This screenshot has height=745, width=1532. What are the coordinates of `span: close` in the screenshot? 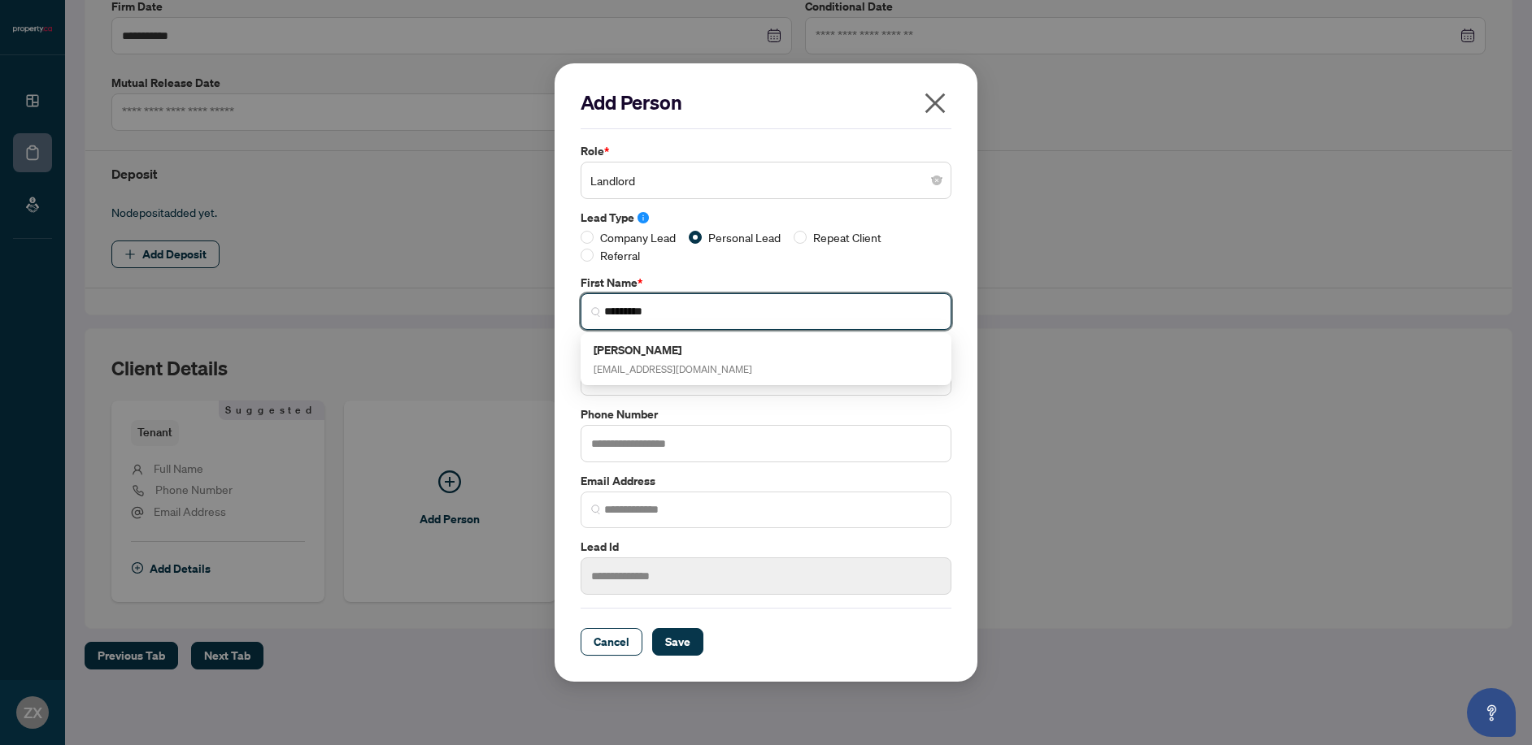 It's located at (935, 103).